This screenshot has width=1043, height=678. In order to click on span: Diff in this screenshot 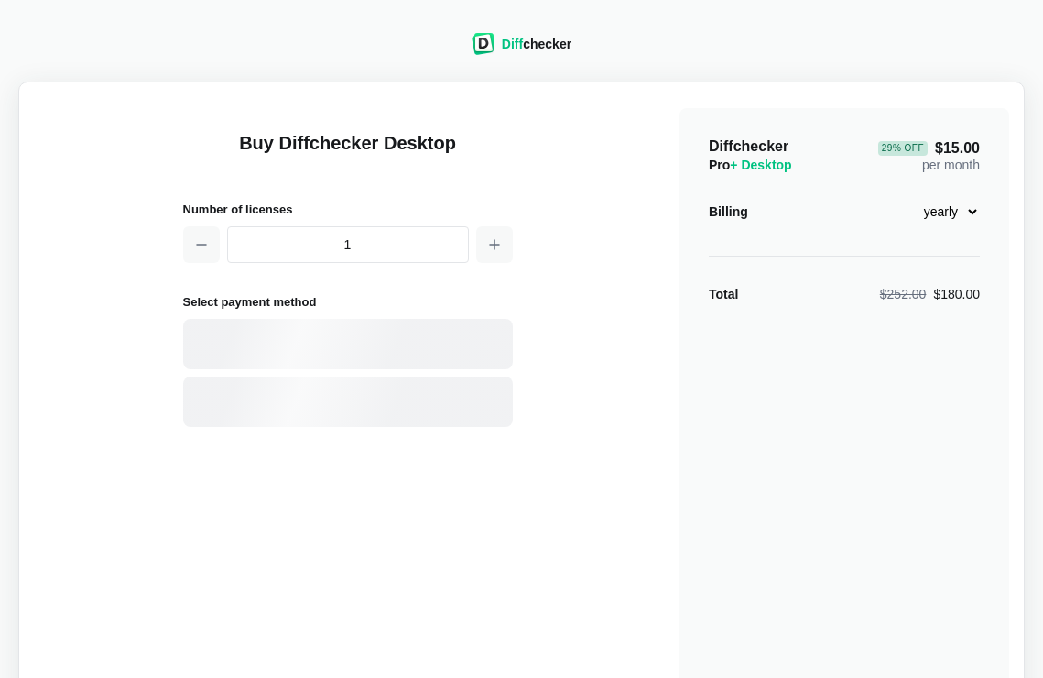, I will do `click(512, 44)`.